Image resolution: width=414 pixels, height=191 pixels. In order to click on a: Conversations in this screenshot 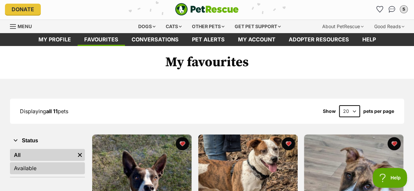, I will do `click(392, 9)`.